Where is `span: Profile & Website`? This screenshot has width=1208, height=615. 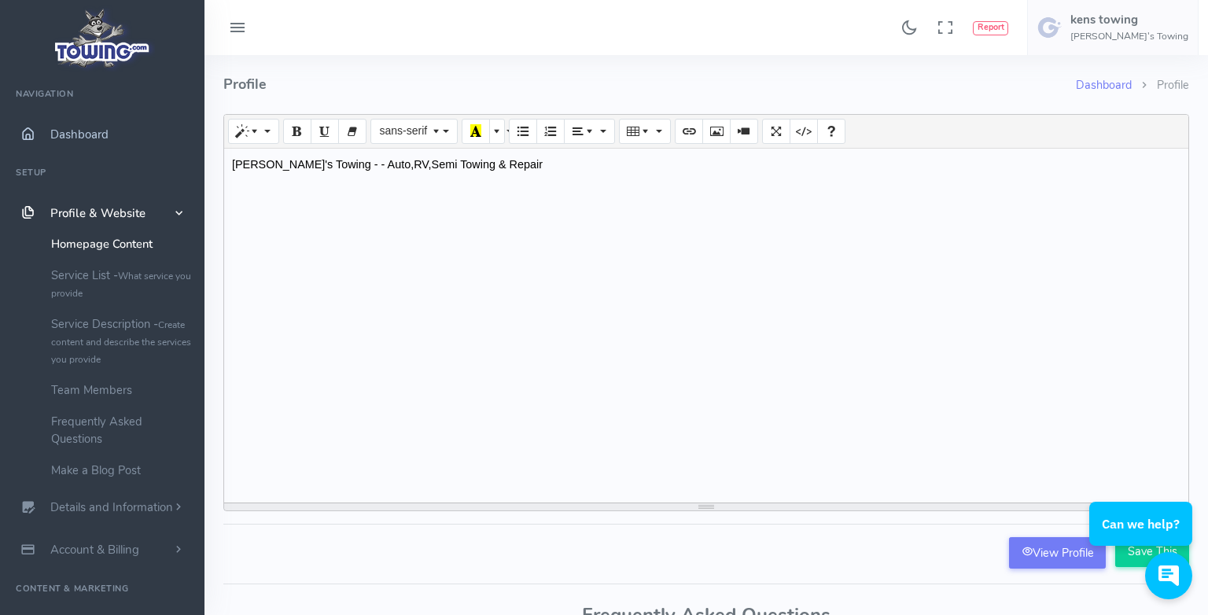 span: Profile & Website is located at coordinates (97, 213).